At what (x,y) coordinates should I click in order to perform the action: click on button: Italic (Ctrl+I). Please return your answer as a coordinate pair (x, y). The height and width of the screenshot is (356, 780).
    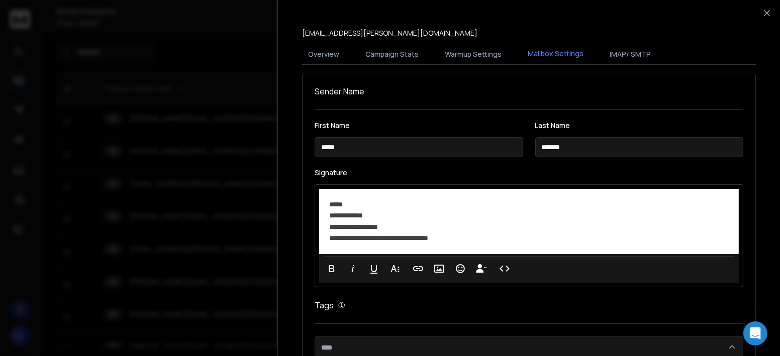
    Looking at the image, I should click on (353, 269).